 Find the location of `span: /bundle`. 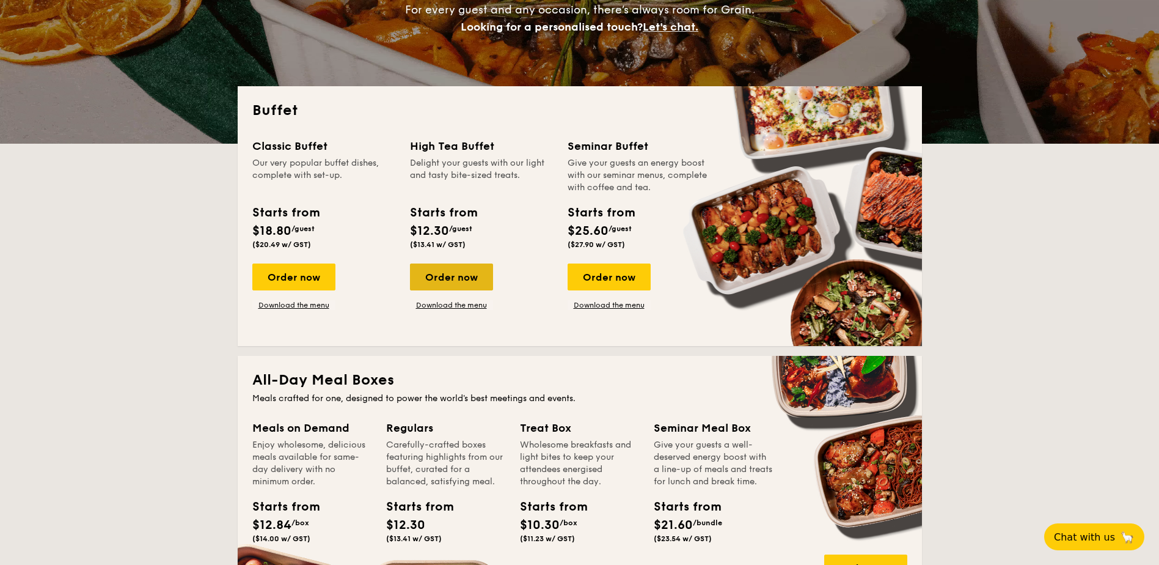

span: /bundle is located at coordinates (708, 523).